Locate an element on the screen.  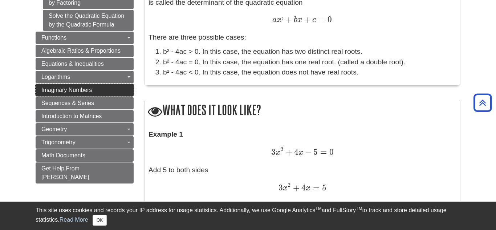
span: a is located at coordinates (275, 20).